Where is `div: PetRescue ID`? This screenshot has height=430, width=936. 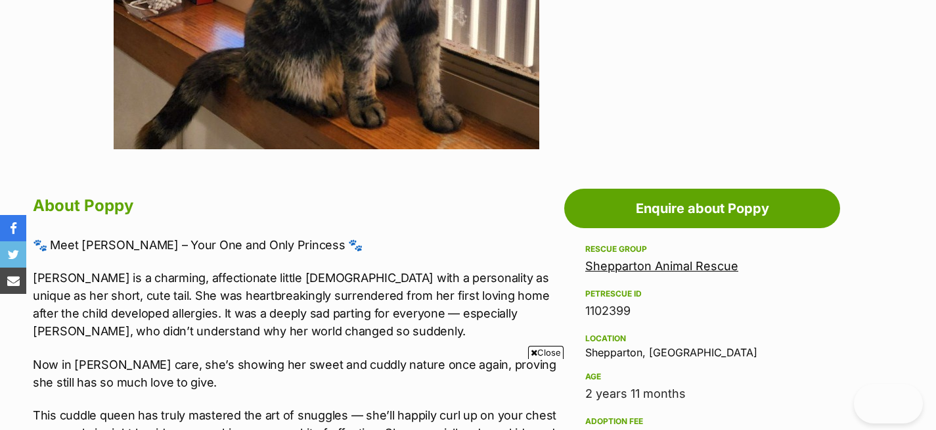 div: PetRescue ID is located at coordinates (702, 294).